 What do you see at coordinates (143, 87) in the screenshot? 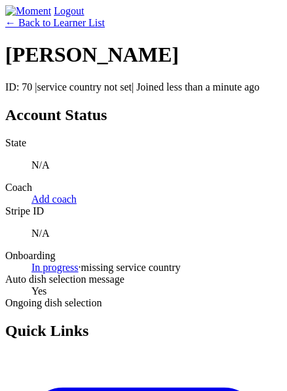
I see `p: ID: 70 | | Joined less than a minute ago` at bounding box center [143, 87].